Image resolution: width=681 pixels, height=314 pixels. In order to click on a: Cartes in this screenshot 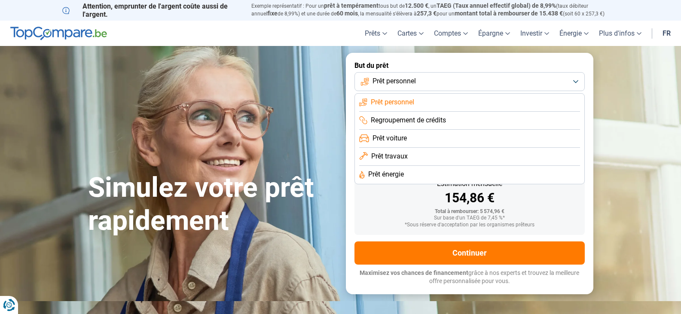, I will do `click(410, 33)`.